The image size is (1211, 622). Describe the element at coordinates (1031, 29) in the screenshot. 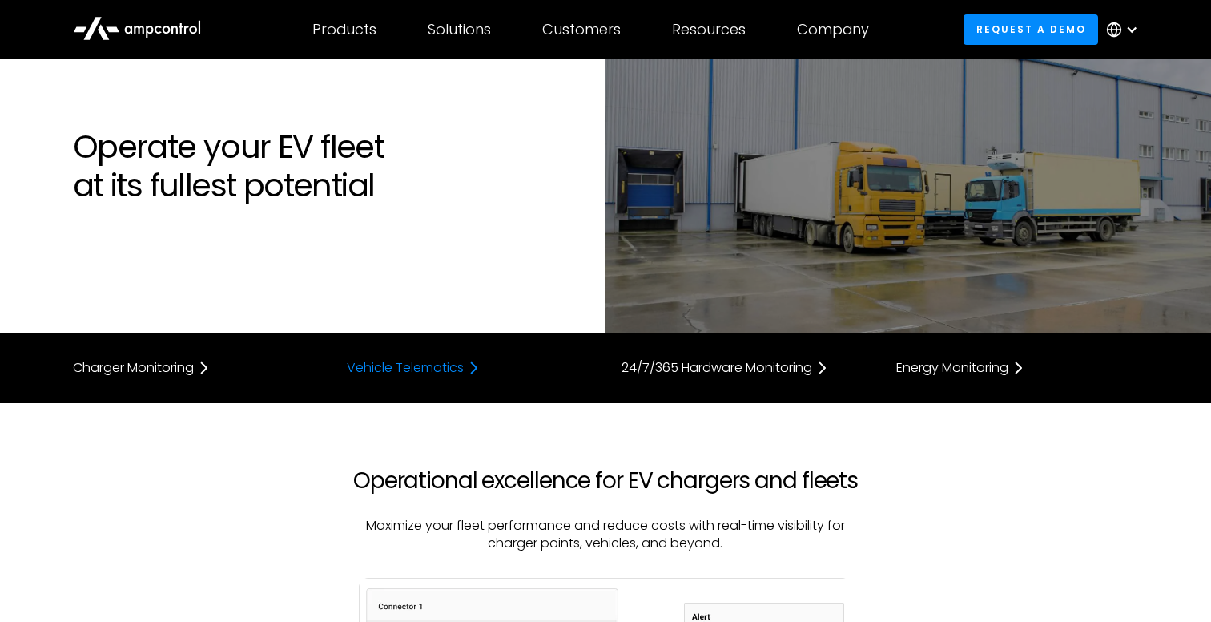

I see `a: Request a demo` at that location.